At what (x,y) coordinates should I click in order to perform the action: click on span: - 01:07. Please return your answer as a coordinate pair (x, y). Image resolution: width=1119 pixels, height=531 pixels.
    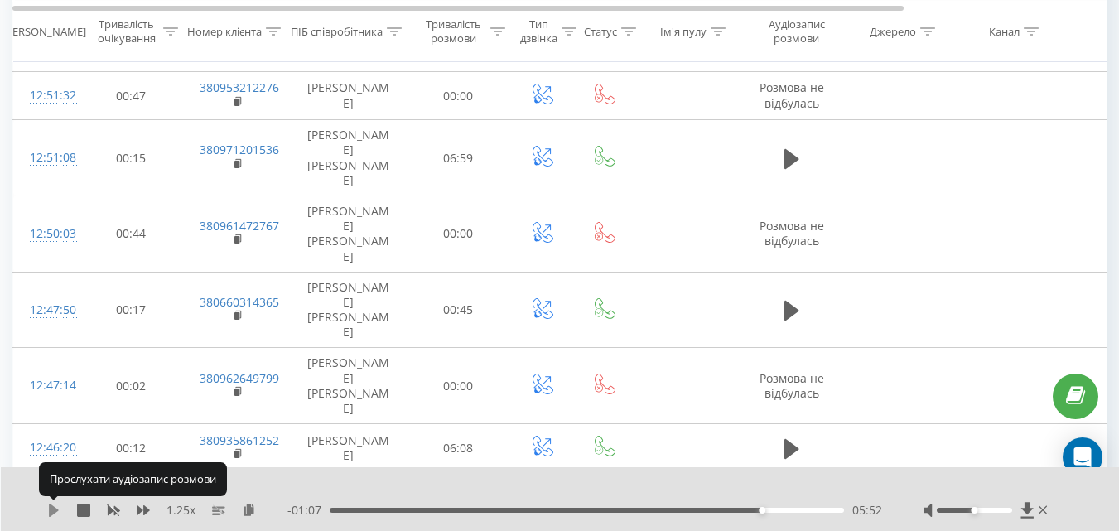
    Looking at the image, I should click on (308, 510).